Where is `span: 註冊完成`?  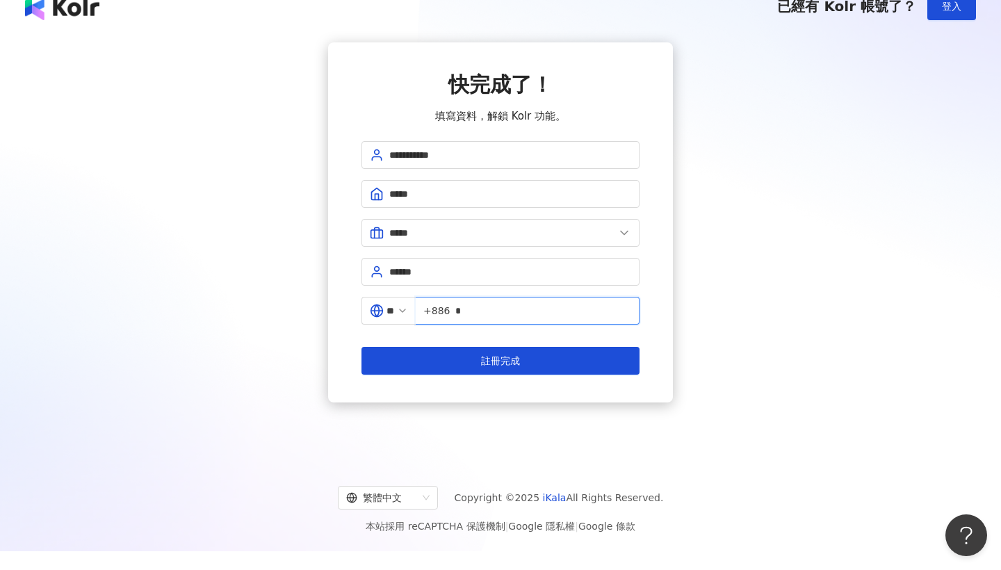 span: 註冊完成 is located at coordinates (500, 361).